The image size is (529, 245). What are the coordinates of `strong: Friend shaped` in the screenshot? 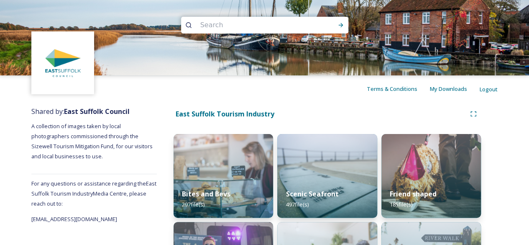 It's located at (413, 194).